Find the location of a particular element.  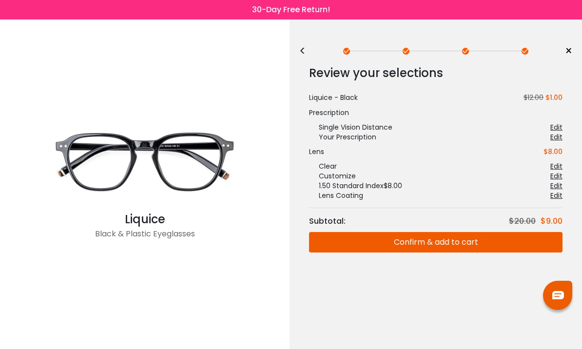

div: Single Vision Distance is located at coordinates (351, 127).